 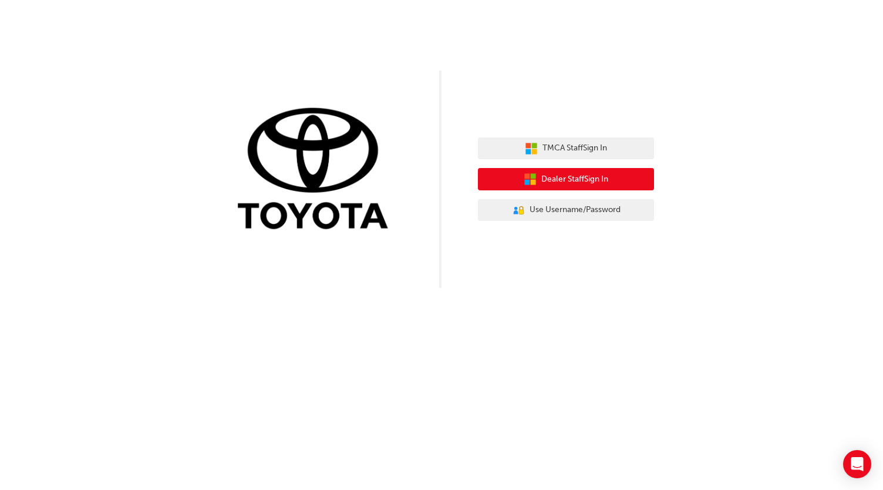 I want to click on span: TMCA Staff Sign In, so click(x=575, y=148).